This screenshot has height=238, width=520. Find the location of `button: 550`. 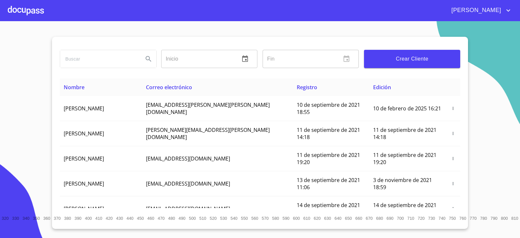

button: 550 is located at coordinates (244, 218).